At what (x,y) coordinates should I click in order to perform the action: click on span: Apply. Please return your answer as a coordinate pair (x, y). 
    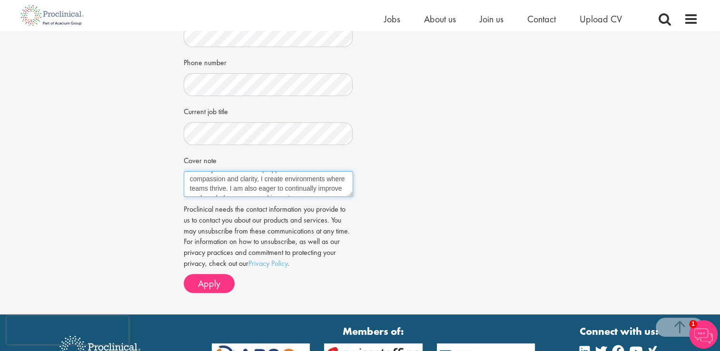
    Looking at the image, I should click on (209, 284).